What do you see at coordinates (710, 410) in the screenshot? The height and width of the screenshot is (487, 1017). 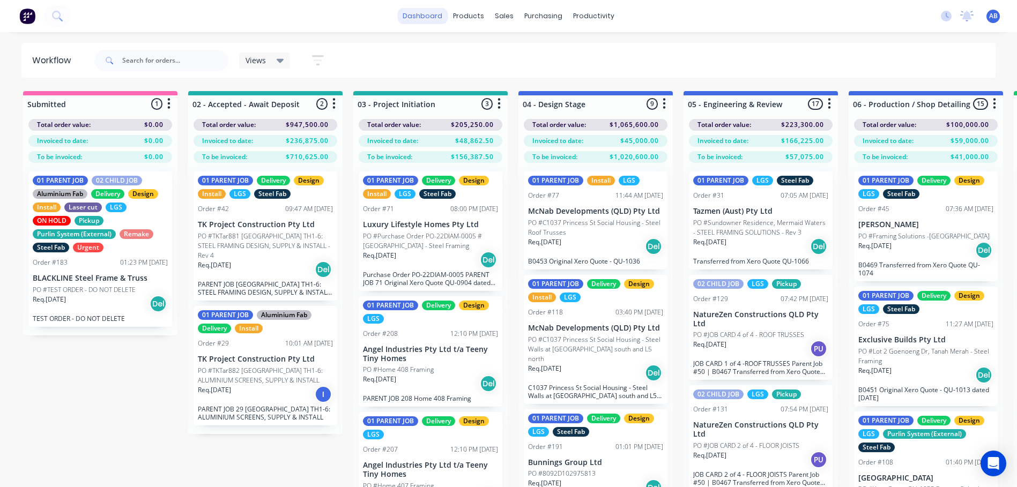 I see `div: Order #131` at bounding box center [710, 410].